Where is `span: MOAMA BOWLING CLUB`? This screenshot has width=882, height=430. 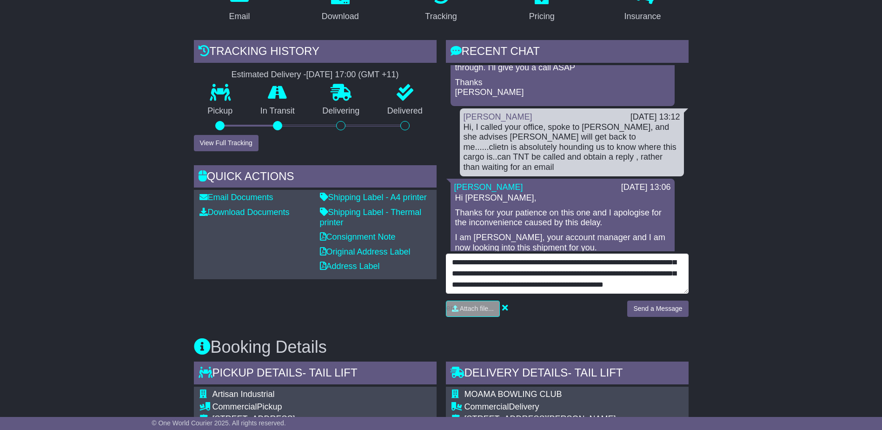 span: MOAMA BOWLING CLUB is located at coordinates (513, 394).